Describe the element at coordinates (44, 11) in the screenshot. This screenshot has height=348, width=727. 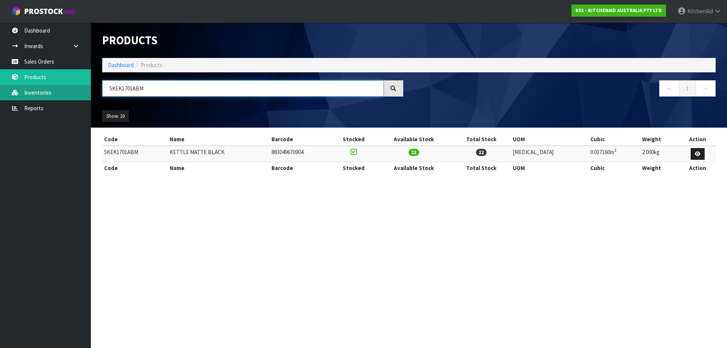
I see `span: ProStock` at that location.